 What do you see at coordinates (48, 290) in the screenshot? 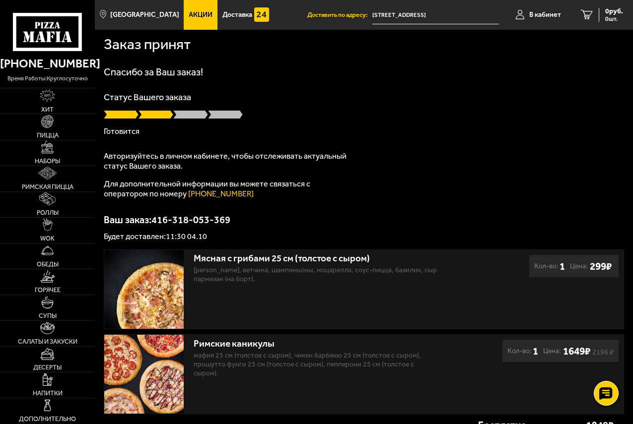
I see `span: Горячее` at bounding box center [48, 290].